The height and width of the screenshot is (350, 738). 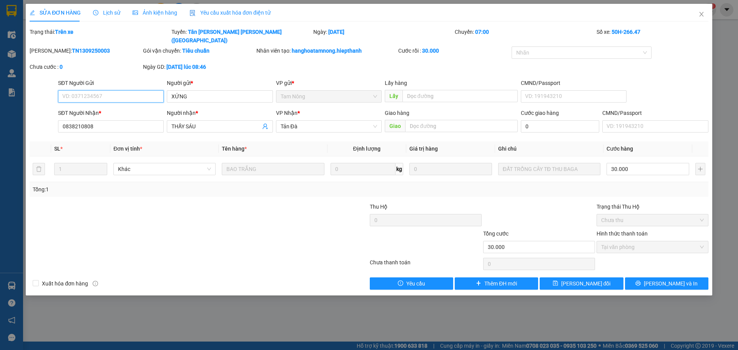 I want to click on button: plusThêm ĐH mới, so click(x=496, y=284).